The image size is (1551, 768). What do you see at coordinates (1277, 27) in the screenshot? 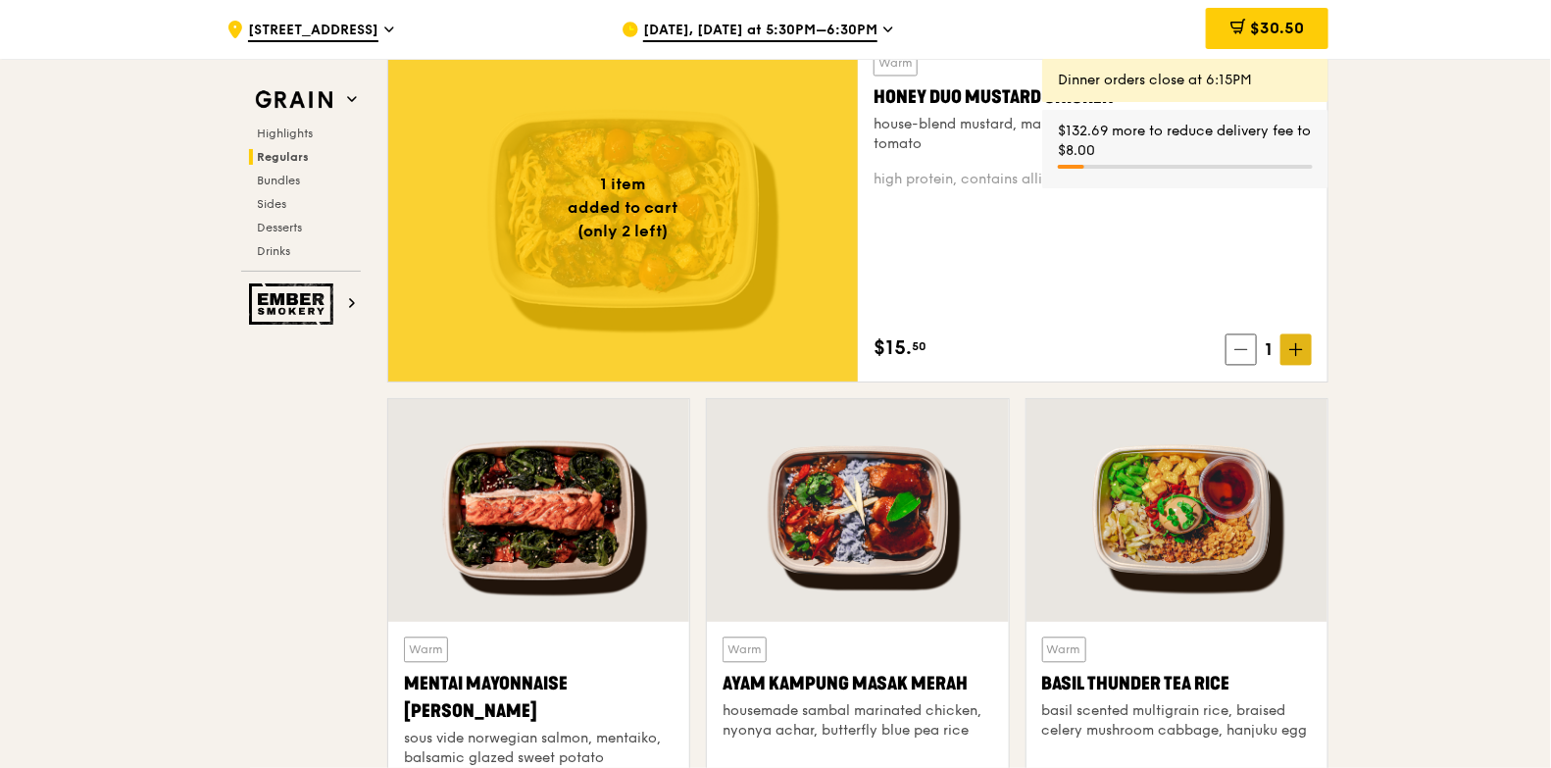
I see `span: $30.50` at bounding box center [1277, 27].